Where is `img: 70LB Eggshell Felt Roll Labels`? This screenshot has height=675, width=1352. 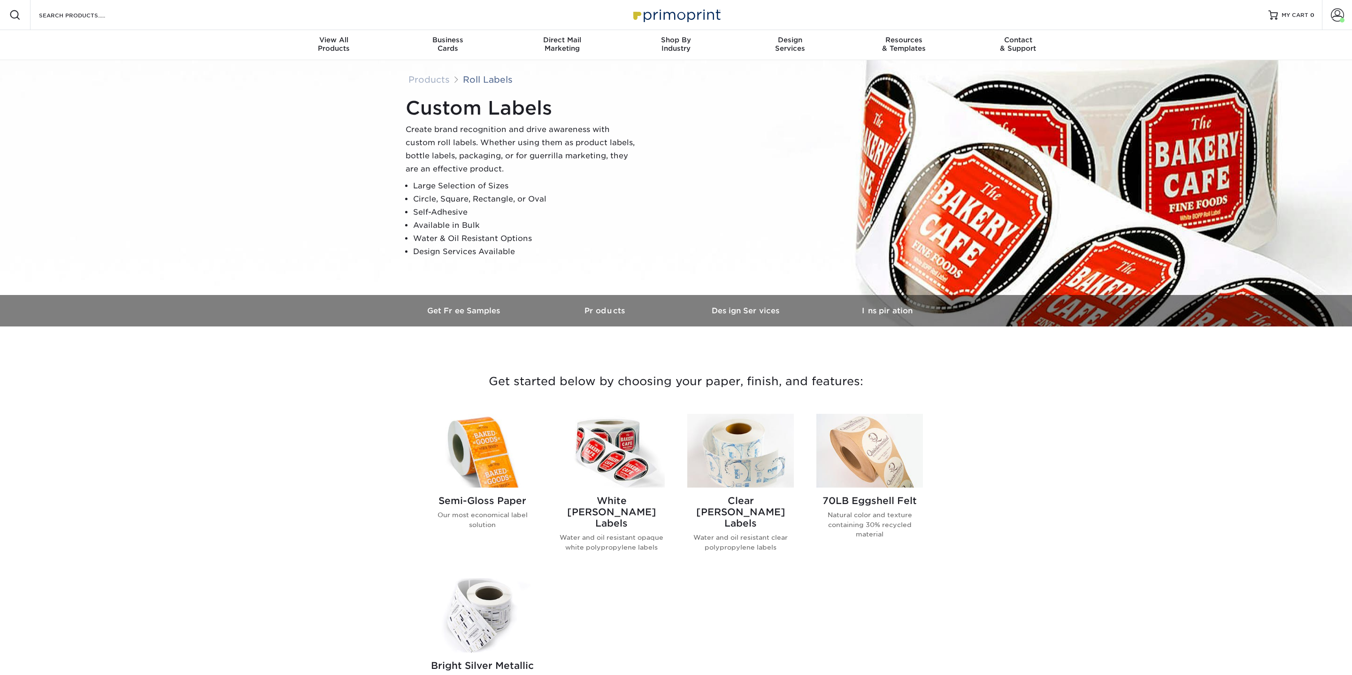
img: 70LB Eggshell Felt Roll Labels is located at coordinates (869, 450).